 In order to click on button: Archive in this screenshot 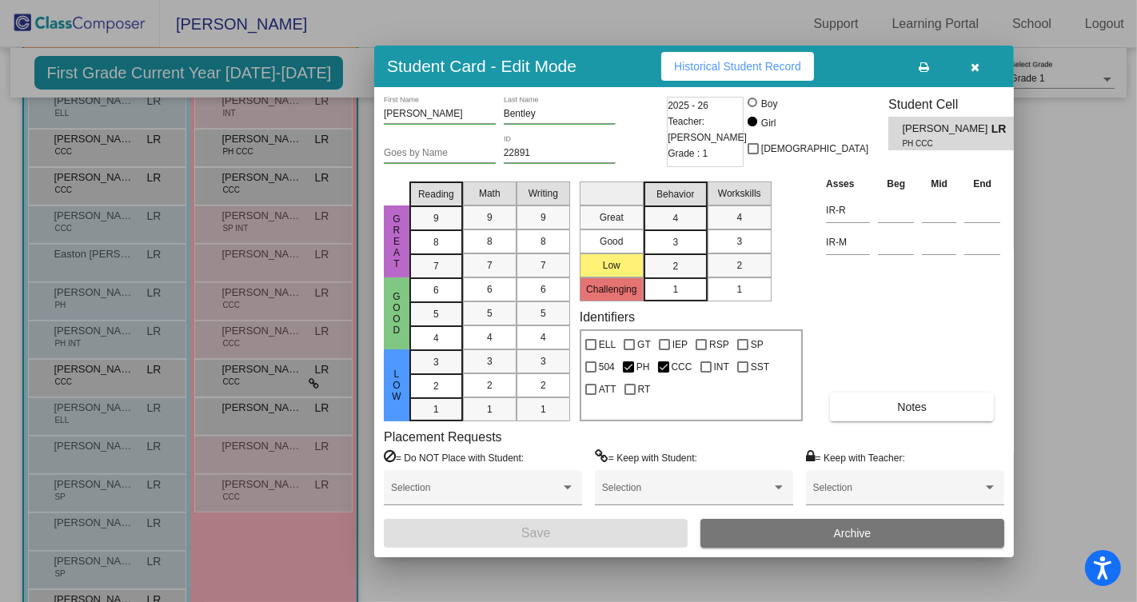, I will do `click(852, 533)`.